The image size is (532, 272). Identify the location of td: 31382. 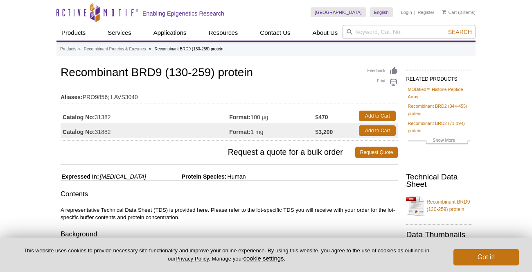
(145, 116).